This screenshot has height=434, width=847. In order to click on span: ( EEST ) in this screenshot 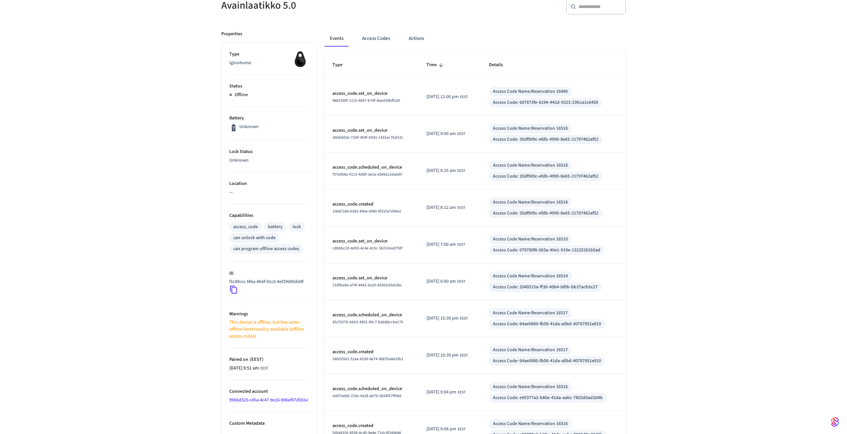, I will do `click(256, 360)`.